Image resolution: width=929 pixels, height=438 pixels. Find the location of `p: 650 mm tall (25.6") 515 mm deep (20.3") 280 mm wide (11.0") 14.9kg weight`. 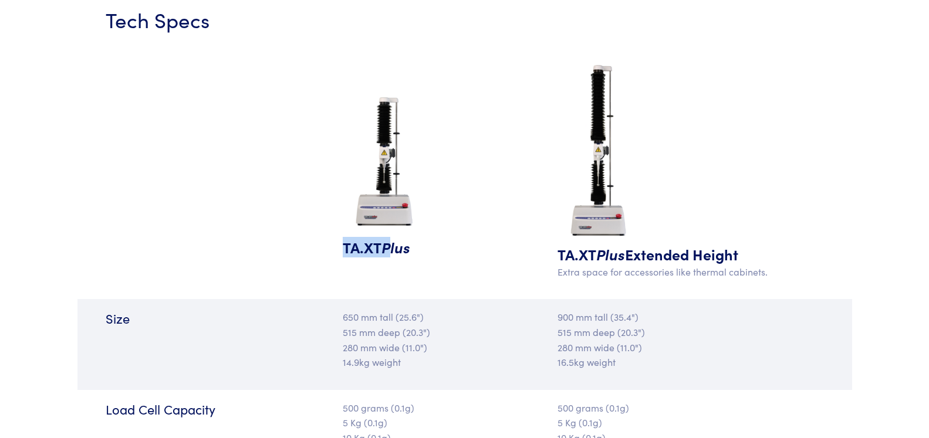

p: 650 mm tall (25.6") 515 mm deep (20.3") 280 mm wide (11.0") 14.9kg weight is located at coordinates (400, 340).